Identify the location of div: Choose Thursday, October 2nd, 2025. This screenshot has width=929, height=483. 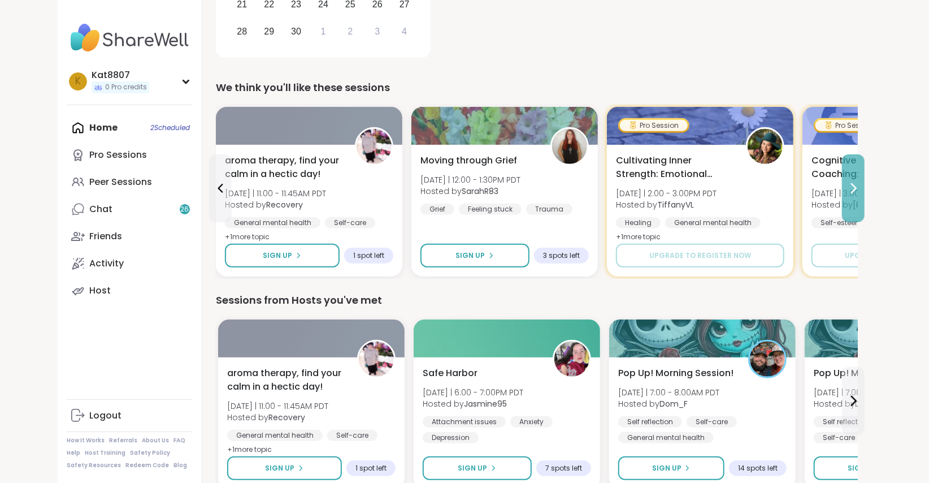
(350, 31).